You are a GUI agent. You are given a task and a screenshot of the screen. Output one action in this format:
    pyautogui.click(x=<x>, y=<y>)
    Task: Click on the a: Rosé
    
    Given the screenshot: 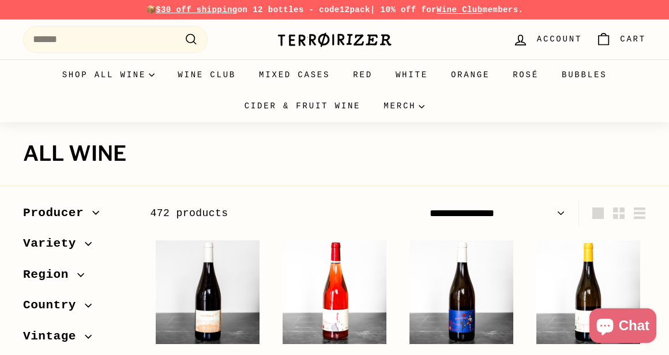 What is the action you would take?
    pyautogui.click(x=526, y=75)
    